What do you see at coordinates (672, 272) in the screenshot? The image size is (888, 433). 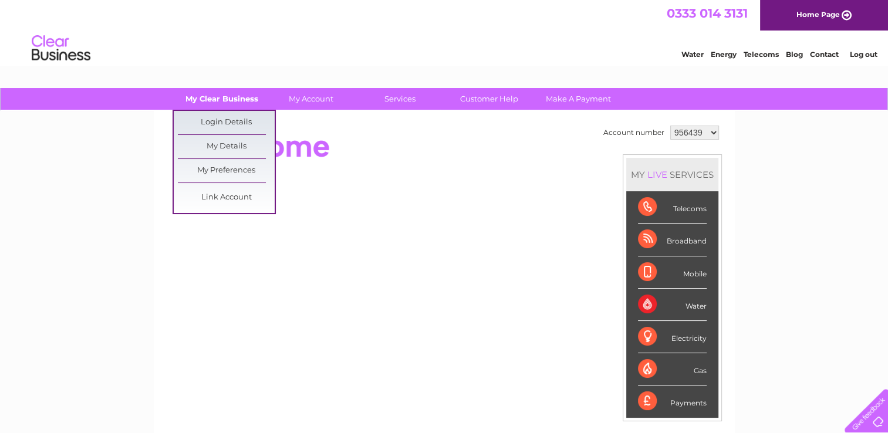 I see `div: Mobile` at bounding box center [672, 272].